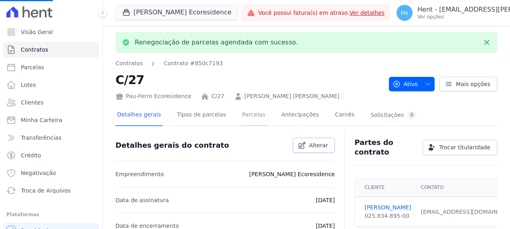  I want to click on a: C/27, so click(218, 96).